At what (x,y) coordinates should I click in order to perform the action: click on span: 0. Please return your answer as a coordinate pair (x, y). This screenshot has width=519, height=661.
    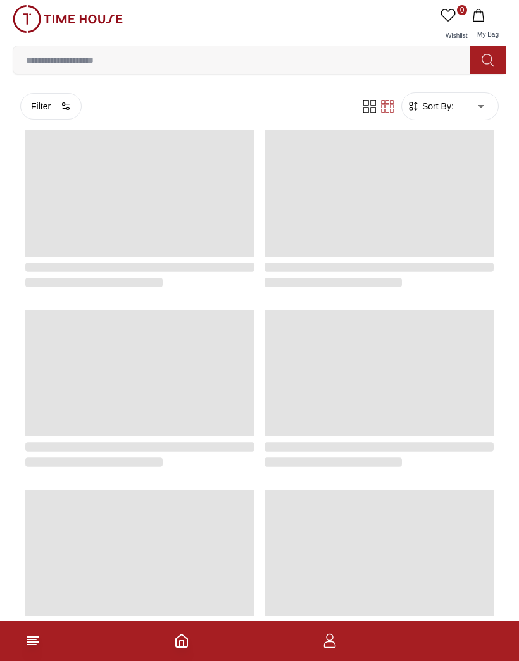
    Looking at the image, I should click on (462, 10).